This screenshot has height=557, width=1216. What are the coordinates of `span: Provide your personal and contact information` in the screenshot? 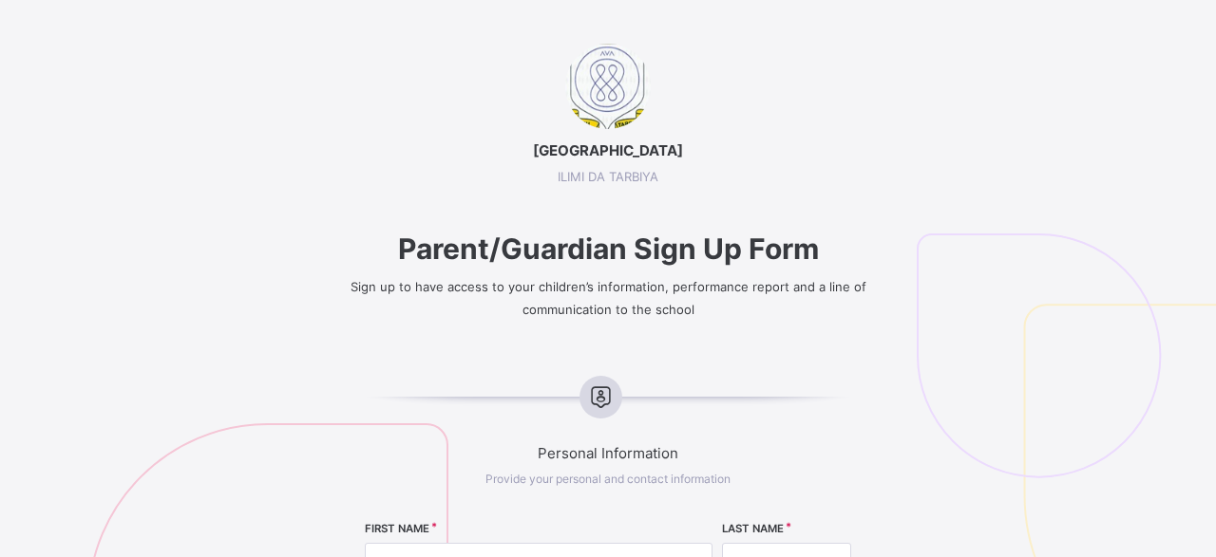 It's located at (608, 479).